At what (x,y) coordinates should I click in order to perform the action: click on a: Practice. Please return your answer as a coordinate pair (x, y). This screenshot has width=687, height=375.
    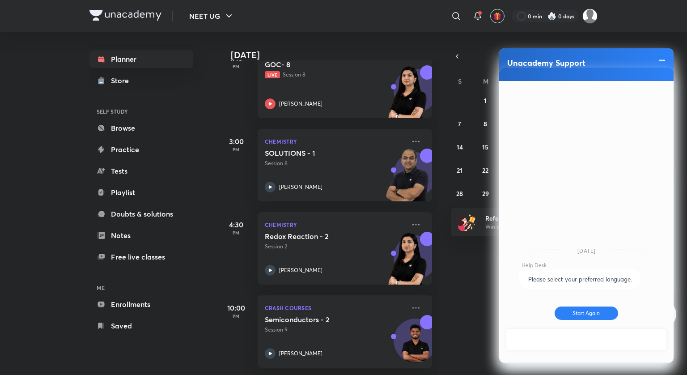
    Looking at the image, I should click on (141, 149).